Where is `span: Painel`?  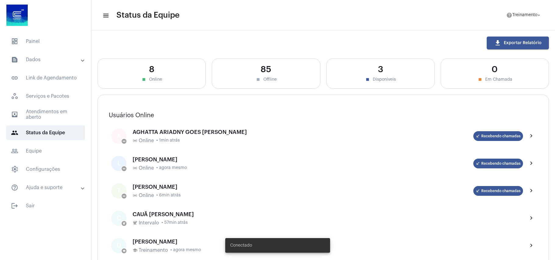 span: Painel is located at coordinates (45, 41).